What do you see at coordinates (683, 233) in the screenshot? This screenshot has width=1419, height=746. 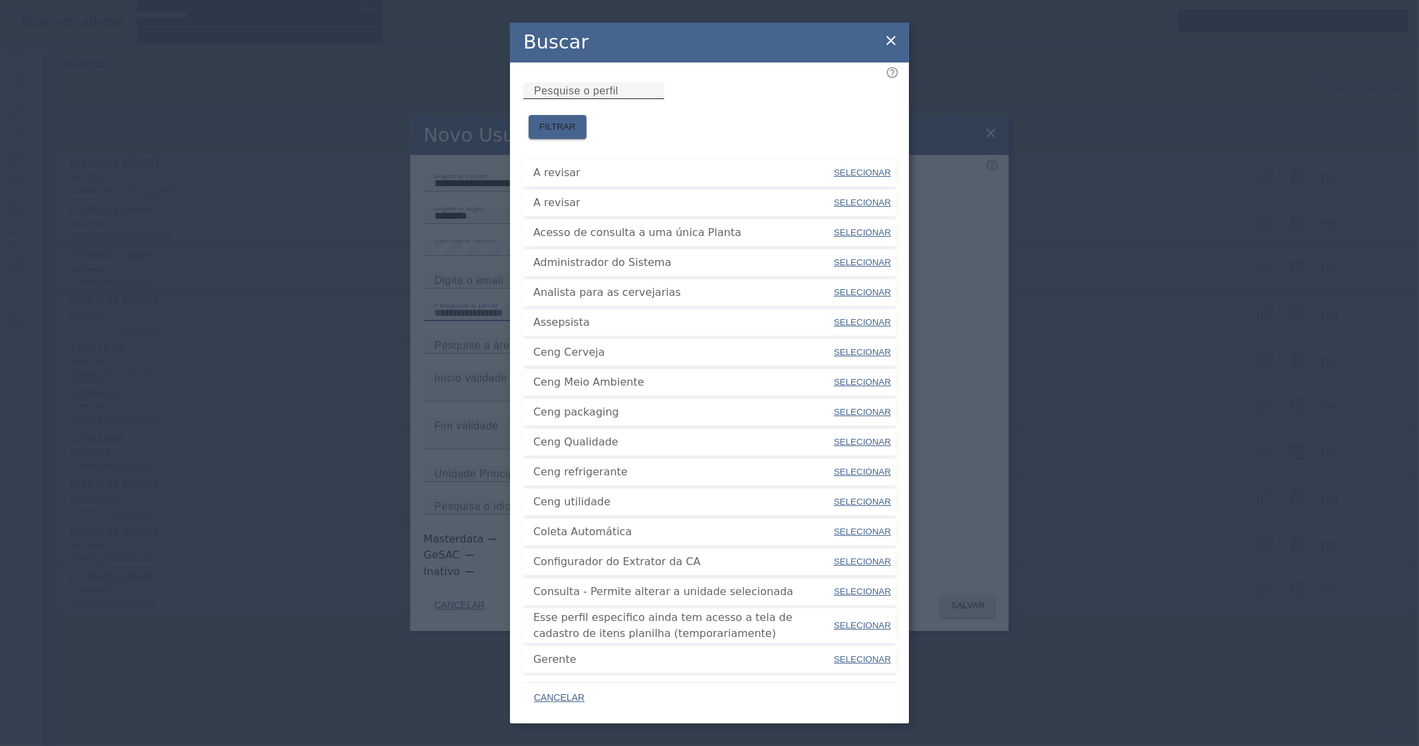 I see `span: Acesso de consulta a uma única Planta` at bounding box center [683, 233].